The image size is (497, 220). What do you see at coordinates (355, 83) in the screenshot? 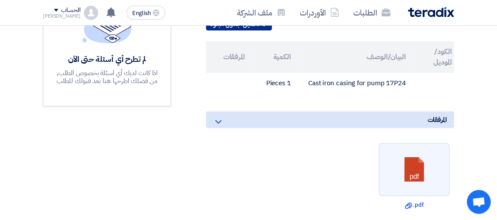
I see `td: Cast iron casing for pump 17P24` at bounding box center [355, 83].